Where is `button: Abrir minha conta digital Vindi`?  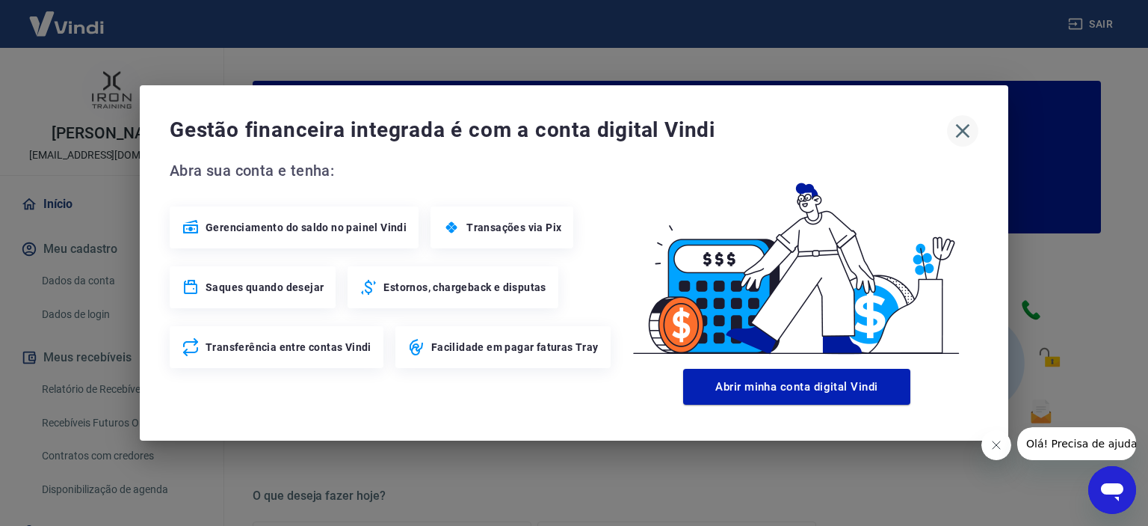
button: Abrir minha conta digital Vindi is located at coordinates (797, 386).